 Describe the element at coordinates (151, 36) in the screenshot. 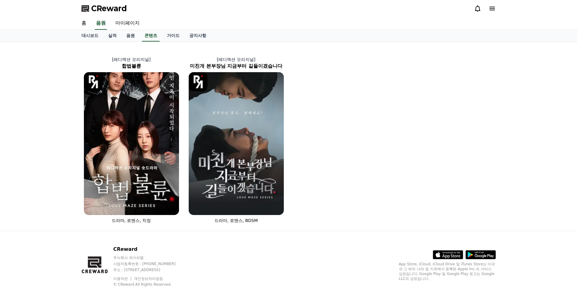

I see `a: 콘텐츠` at that location.